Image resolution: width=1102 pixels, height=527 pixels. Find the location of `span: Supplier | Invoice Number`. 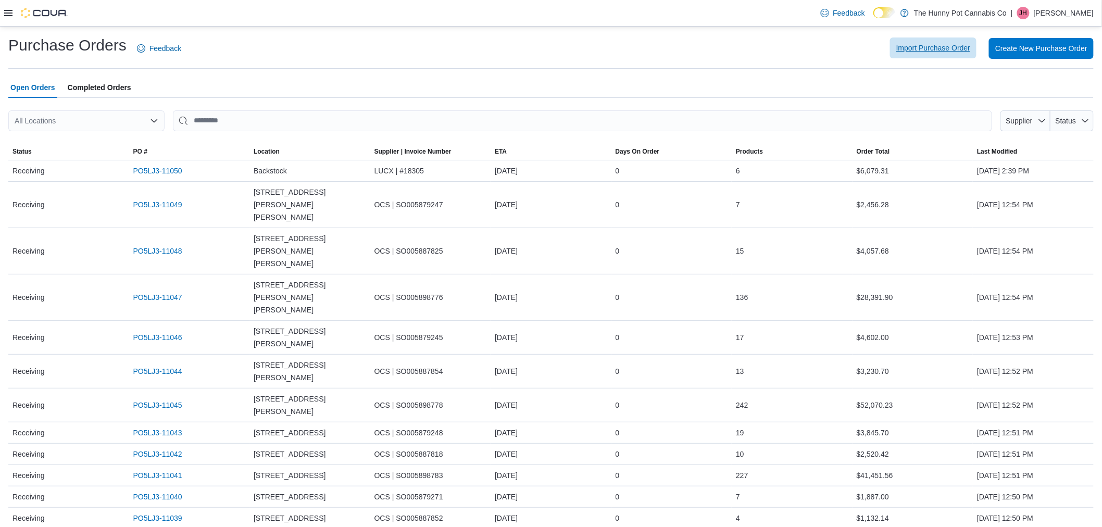

span: Supplier | Invoice Number is located at coordinates (413, 152).